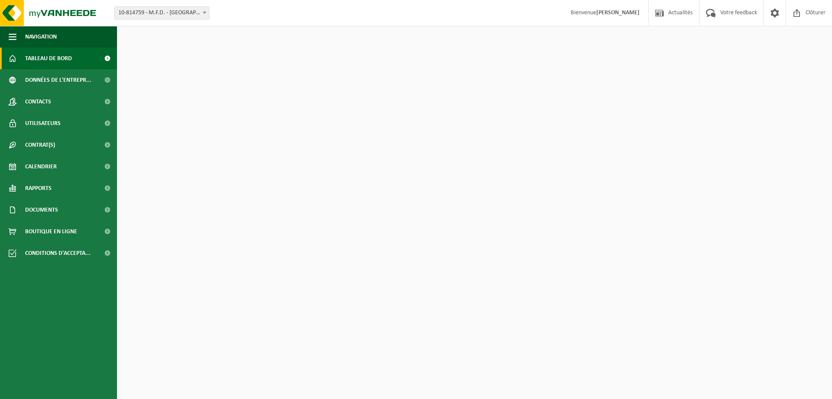  What do you see at coordinates (49, 58) in the screenshot?
I see `span: Tableau de bord` at bounding box center [49, 58].